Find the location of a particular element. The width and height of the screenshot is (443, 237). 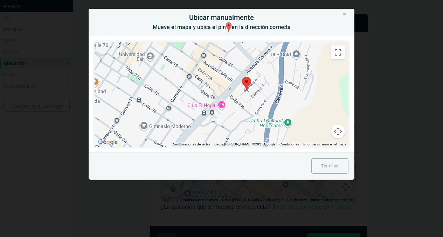

h4: Ubicar manualmente is located at coordinates (221, 18).